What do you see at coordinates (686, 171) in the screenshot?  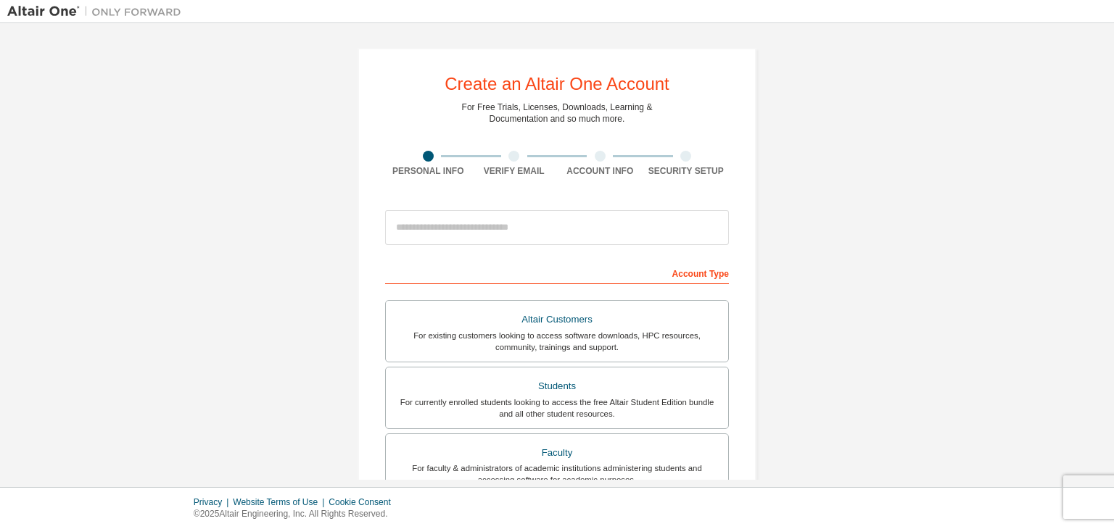 I see `div: Security Setup` at bounding box center [686, 171].